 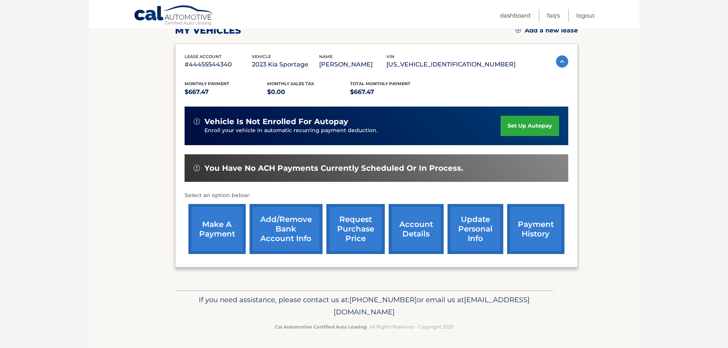 I want to click on a: account details, so click(x=416, y=229).